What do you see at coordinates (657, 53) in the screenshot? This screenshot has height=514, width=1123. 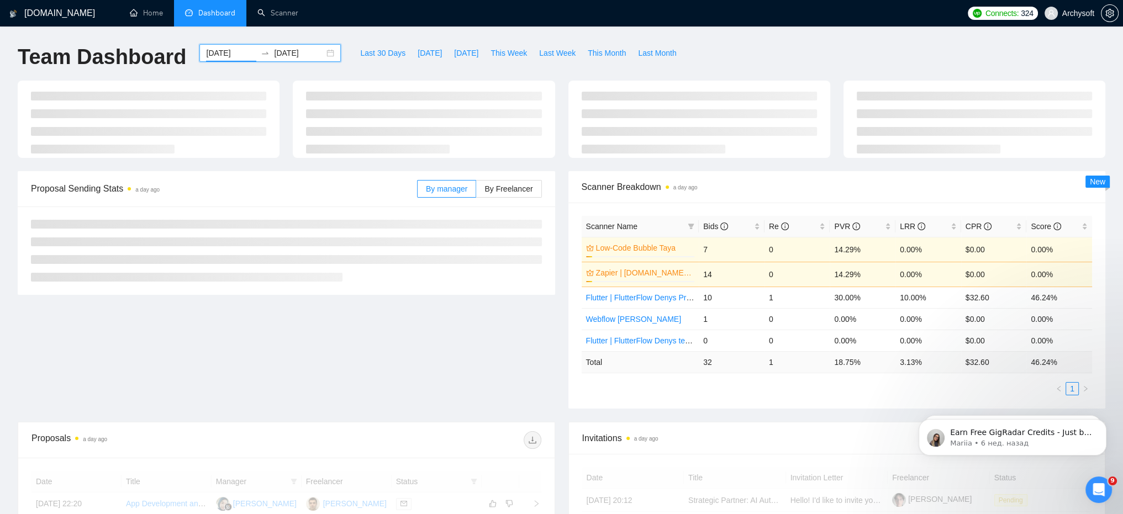 I see `span: Last Month` at bounding box center [657, 53].